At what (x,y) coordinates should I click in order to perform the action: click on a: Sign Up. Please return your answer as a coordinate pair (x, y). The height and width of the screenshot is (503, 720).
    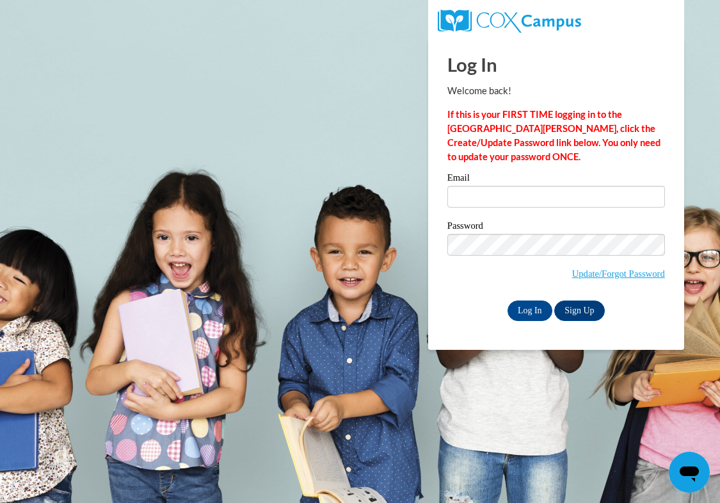
    Looking at the image, I should click on (579, 310).